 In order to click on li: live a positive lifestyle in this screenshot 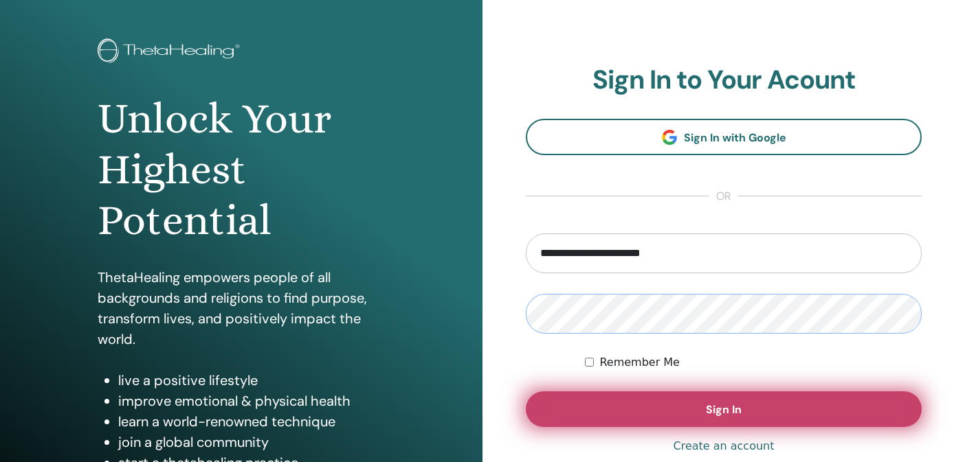, I will do `click(251, 381)`.